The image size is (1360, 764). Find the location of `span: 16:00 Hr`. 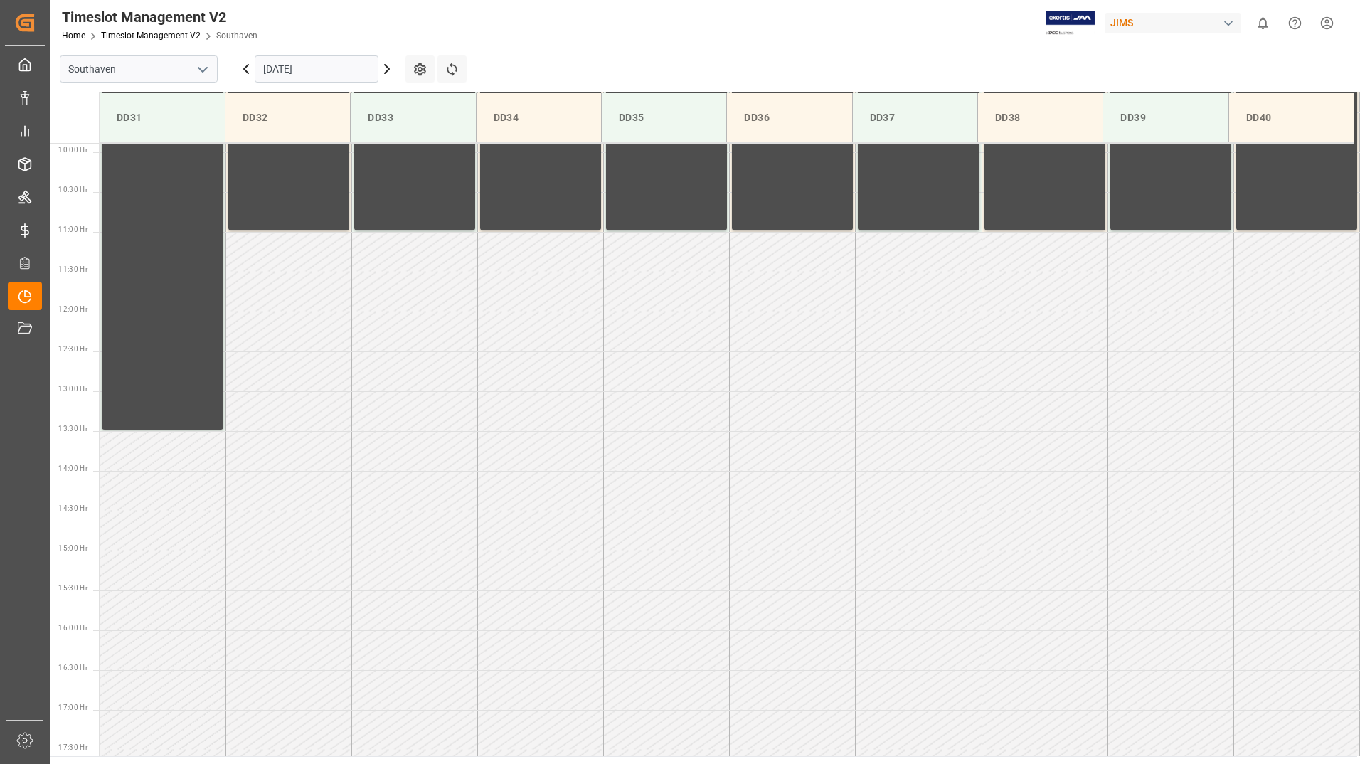

span: 16:00 Hr is located at coordinates (73, 627).